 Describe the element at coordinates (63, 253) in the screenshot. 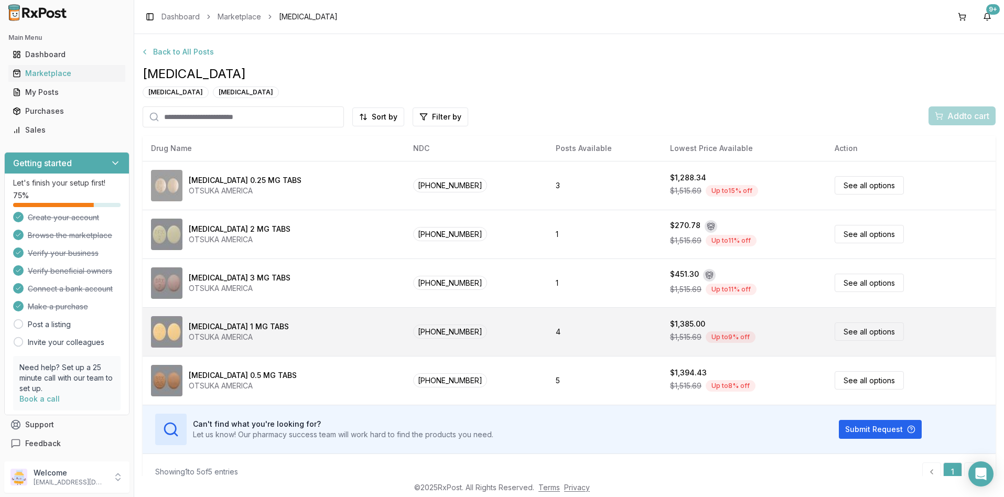

I see `span: Verify your business` at that location.